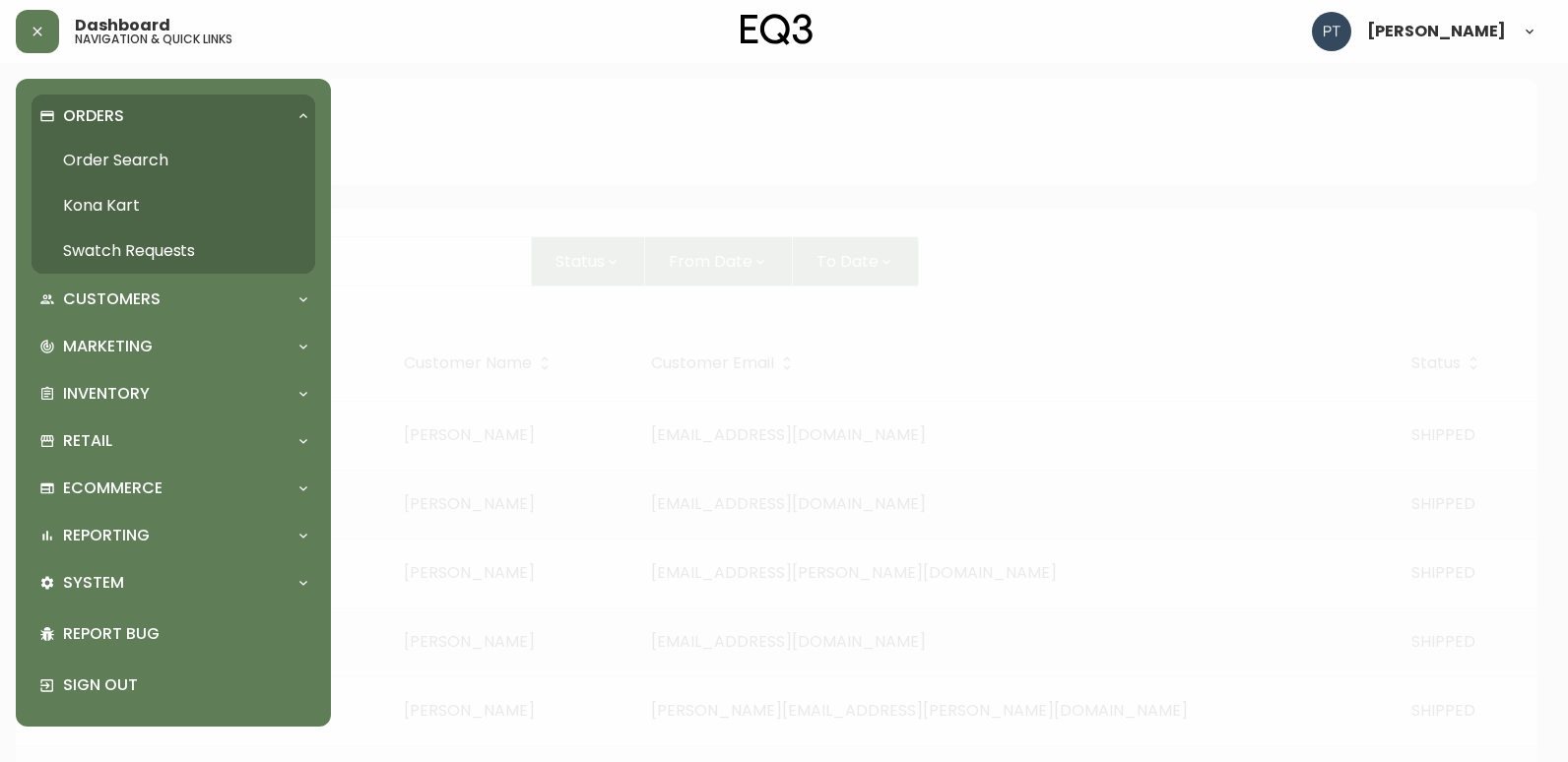 This screenshot has width=1568, height=762. Describe the element at coordinates (106, 536) in the screenshot. I see `p: Reporting` at that location.